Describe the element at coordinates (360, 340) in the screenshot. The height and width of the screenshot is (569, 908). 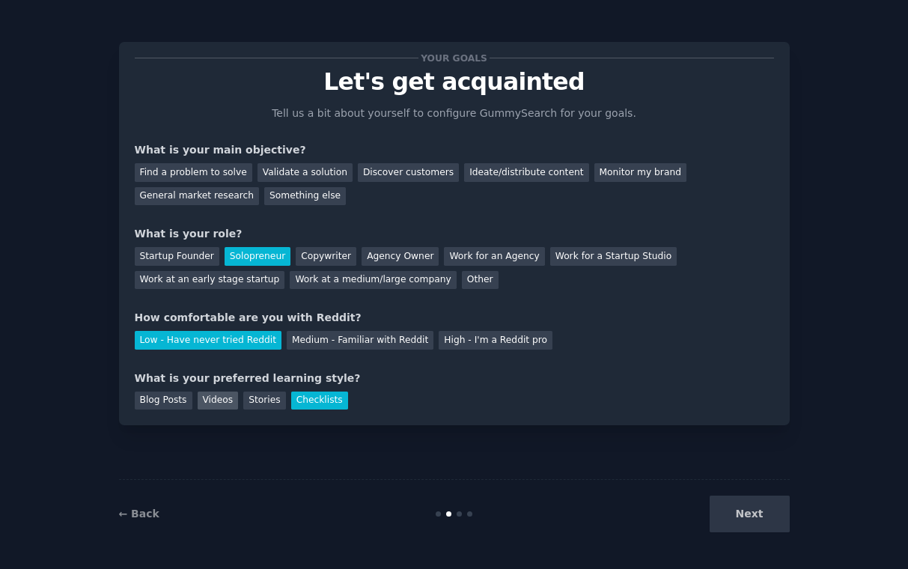
I see `div: Medium - Familiar with Reddit` at that location.